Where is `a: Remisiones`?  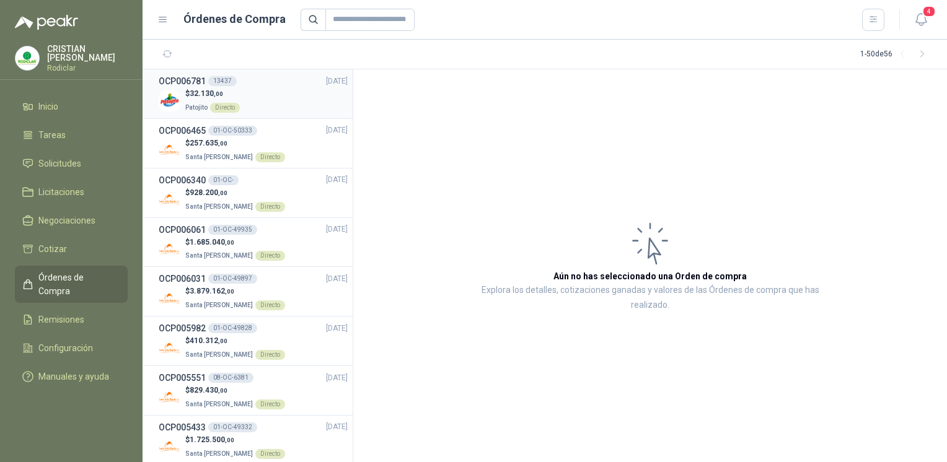 a: Remisiones is located at coordinates (71, 320).